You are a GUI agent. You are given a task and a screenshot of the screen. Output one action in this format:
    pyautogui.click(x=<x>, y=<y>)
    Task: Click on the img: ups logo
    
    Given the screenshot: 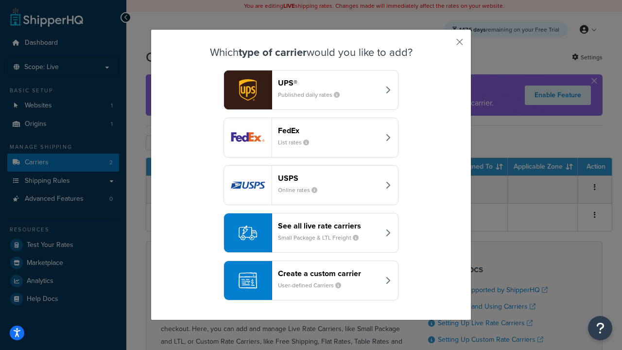 What is the action you would take?
    pyautogui.click(x=248, y=90)
    